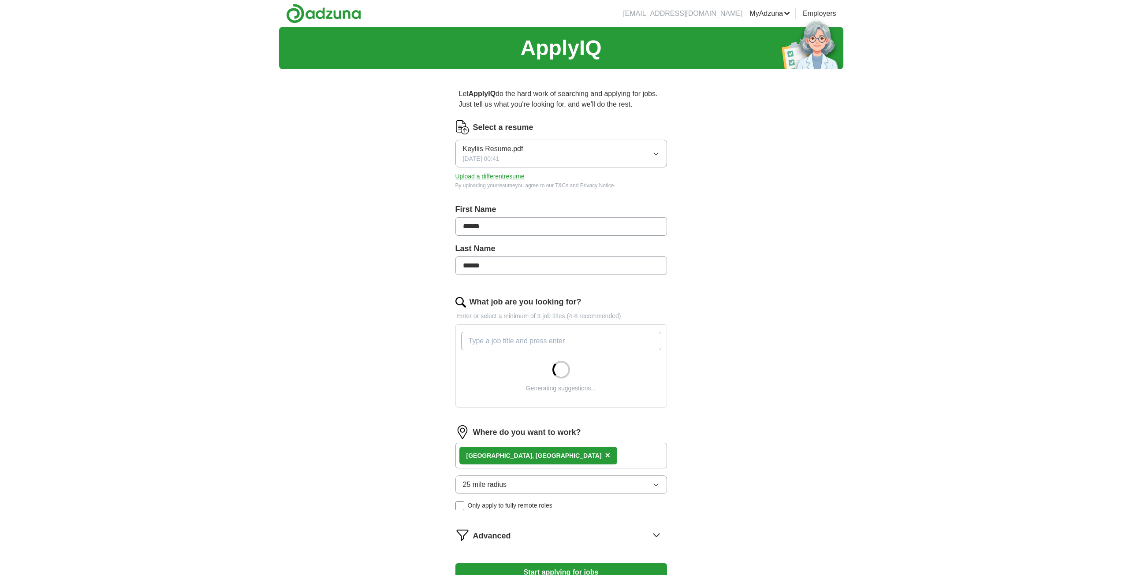  Describe the element at coordinates (462, 127) in the screenshot. I see `img: CV Icon` at that location.